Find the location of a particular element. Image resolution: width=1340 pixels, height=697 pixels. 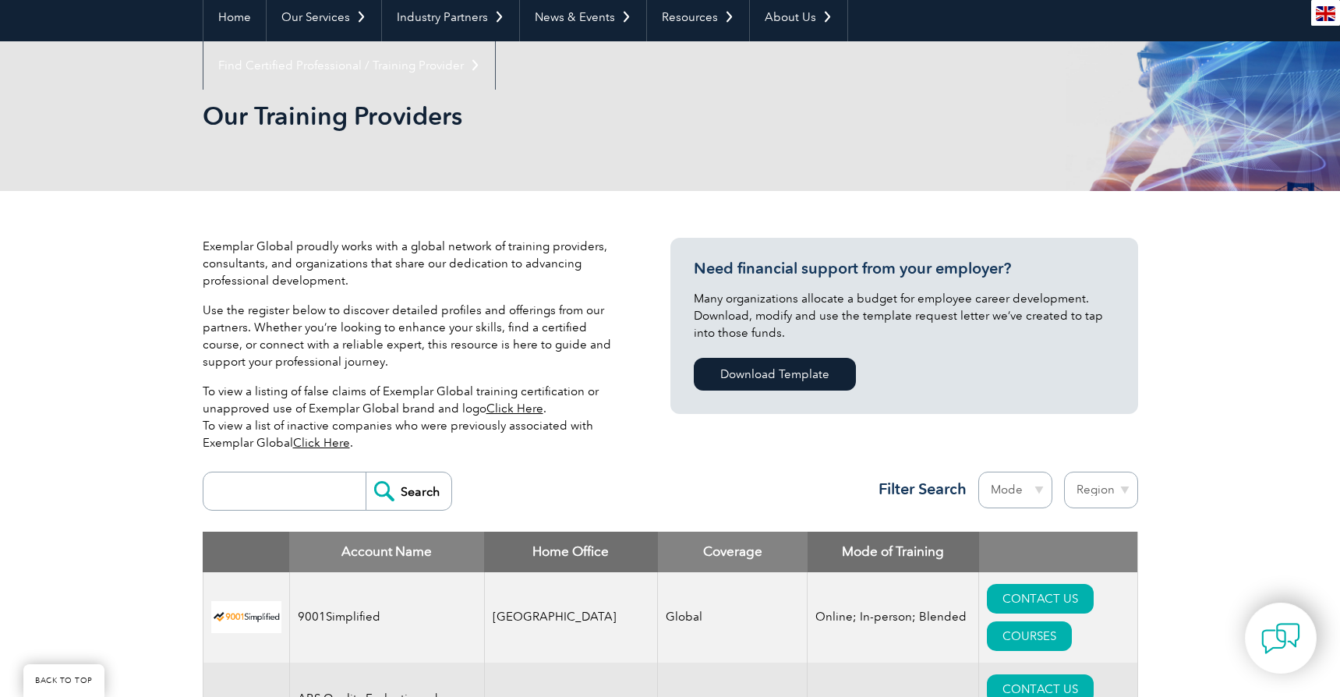

img: contact-chat.png is located at coordinates (1281, 638).